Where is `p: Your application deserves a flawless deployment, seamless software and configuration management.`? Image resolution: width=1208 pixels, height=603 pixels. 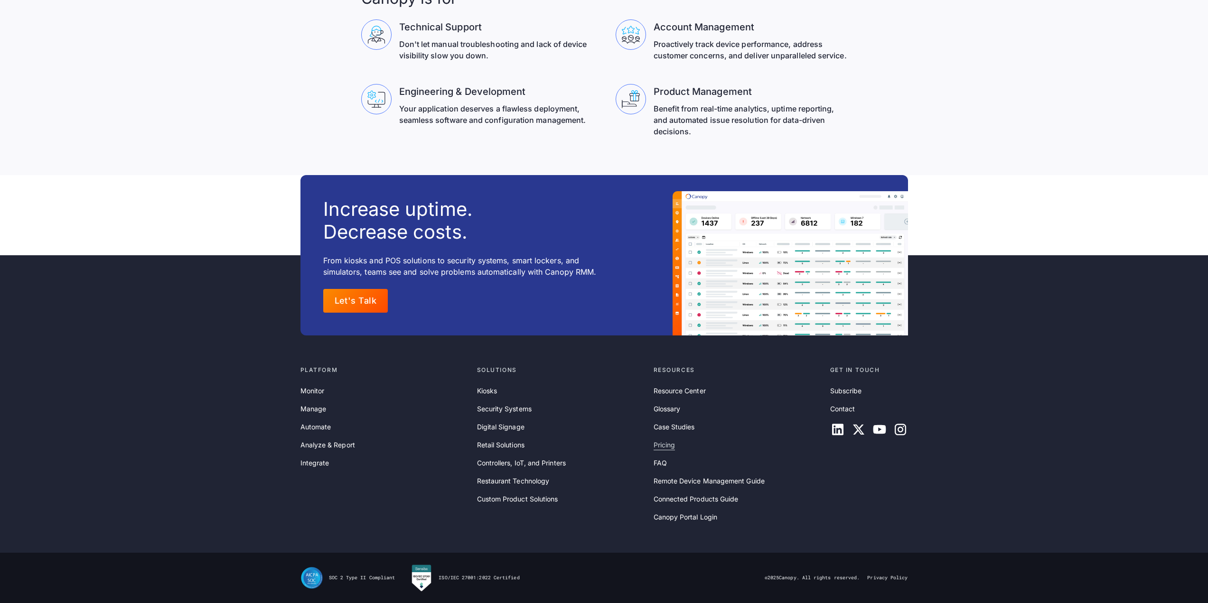 p: Your application deserves a flawless deployment, seamless software and configuration management. is located at coordinates (496, 114).